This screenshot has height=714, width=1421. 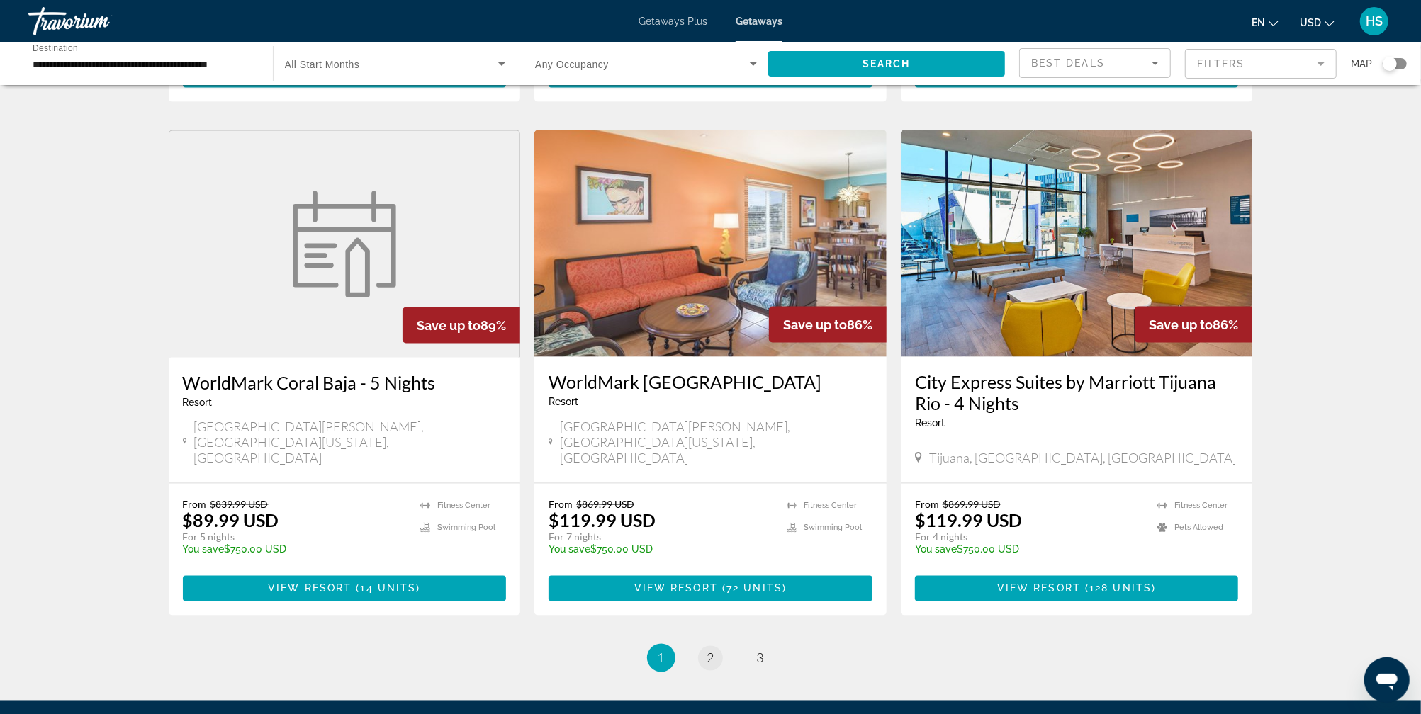 I want to click on button: View Resort(128 units), so click(x=1076, y=589).